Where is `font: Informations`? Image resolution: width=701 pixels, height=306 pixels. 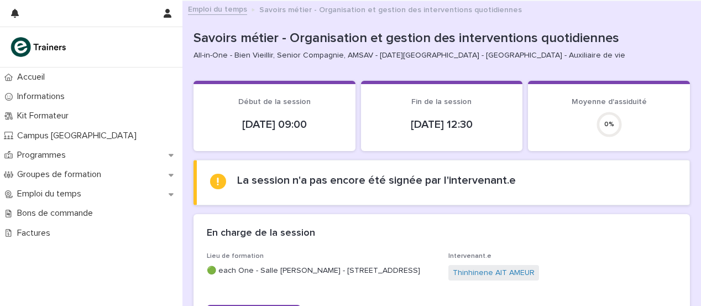
font: Informations is located at coordinates (41, 96).